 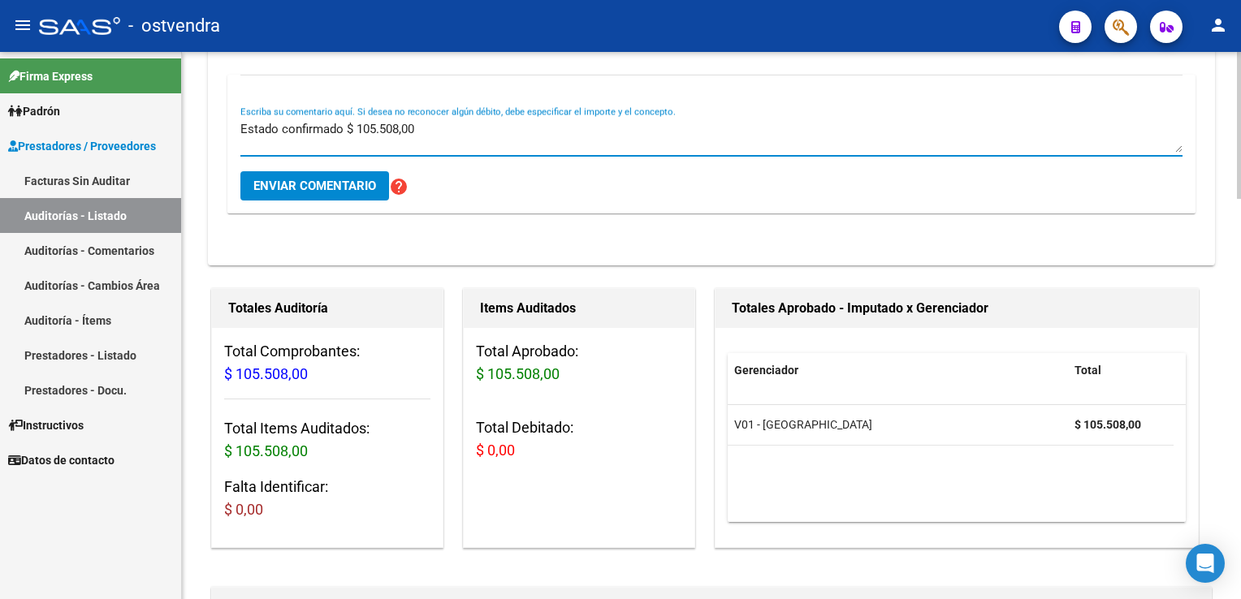 I want to click on span: Enviar comentario, so click(x=314, y=186).